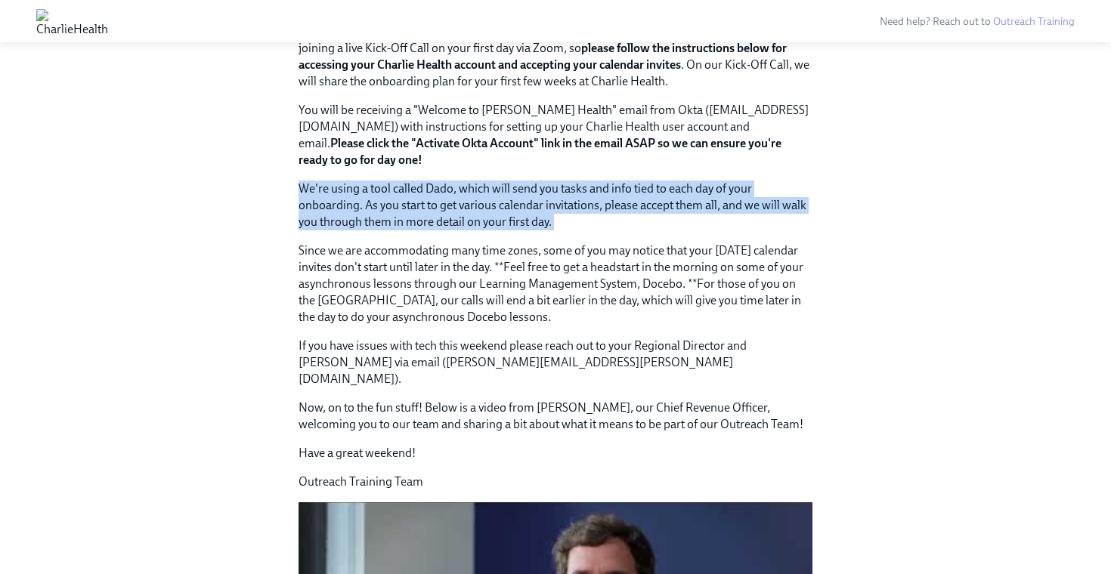 The width and height of the screenshot is (1111, 574). Describe the element at coordinates (556, 482) in the screenshot. I see `p: Outreach Training Team` at that location.